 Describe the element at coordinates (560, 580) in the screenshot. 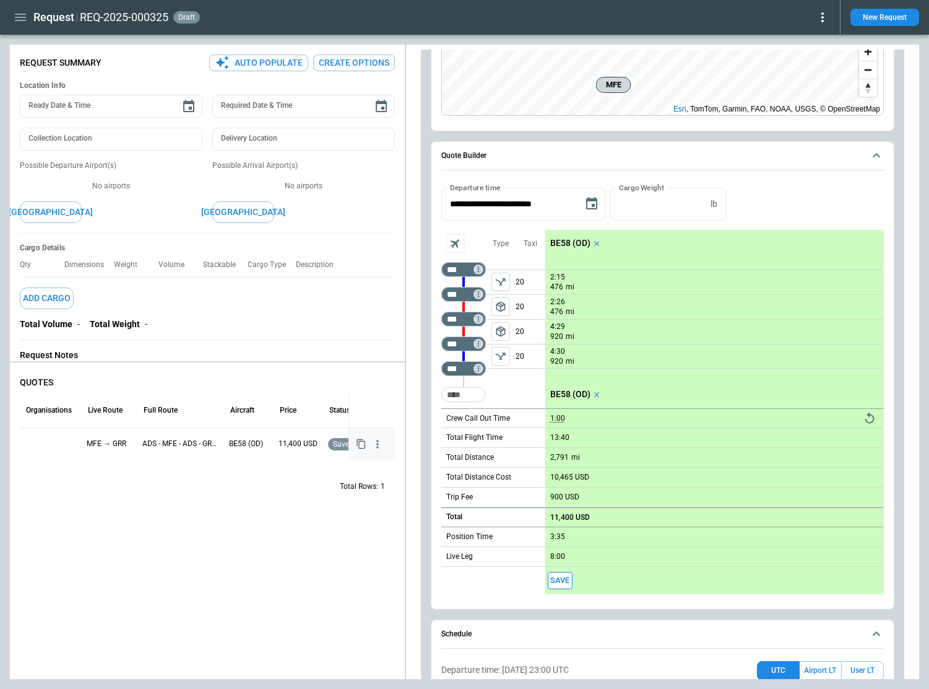

I see `button: Save` at that location.